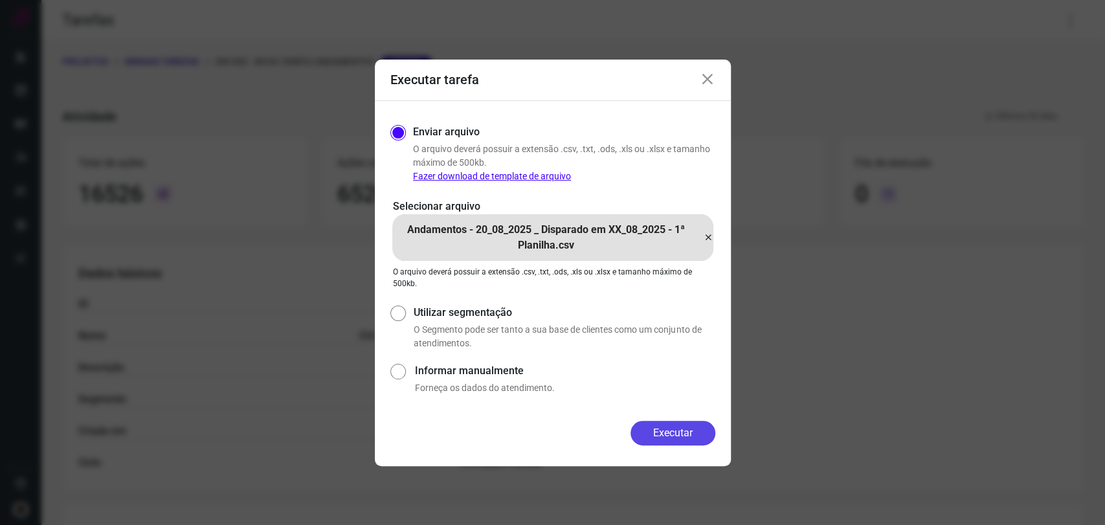  What do you see at coordinates (546, 238) in the screenshot?
I see `p: Andamentos - 20_08_2025 _ Disparado em XX_08_2025 - 1ª Planilha.csv` at bounding box center [546, 238].